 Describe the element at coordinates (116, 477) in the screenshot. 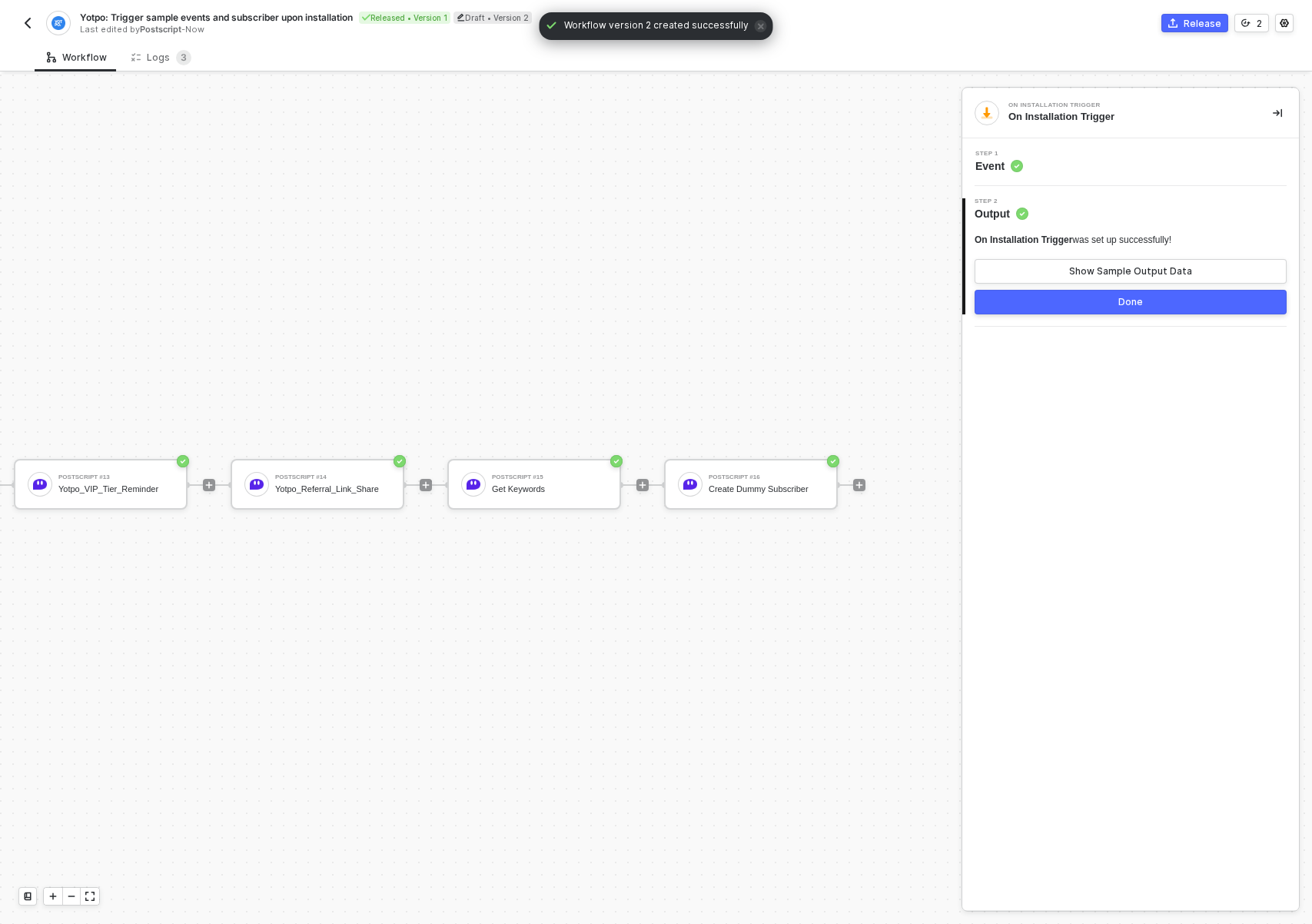

I see `div: Postscript #13` at that location.